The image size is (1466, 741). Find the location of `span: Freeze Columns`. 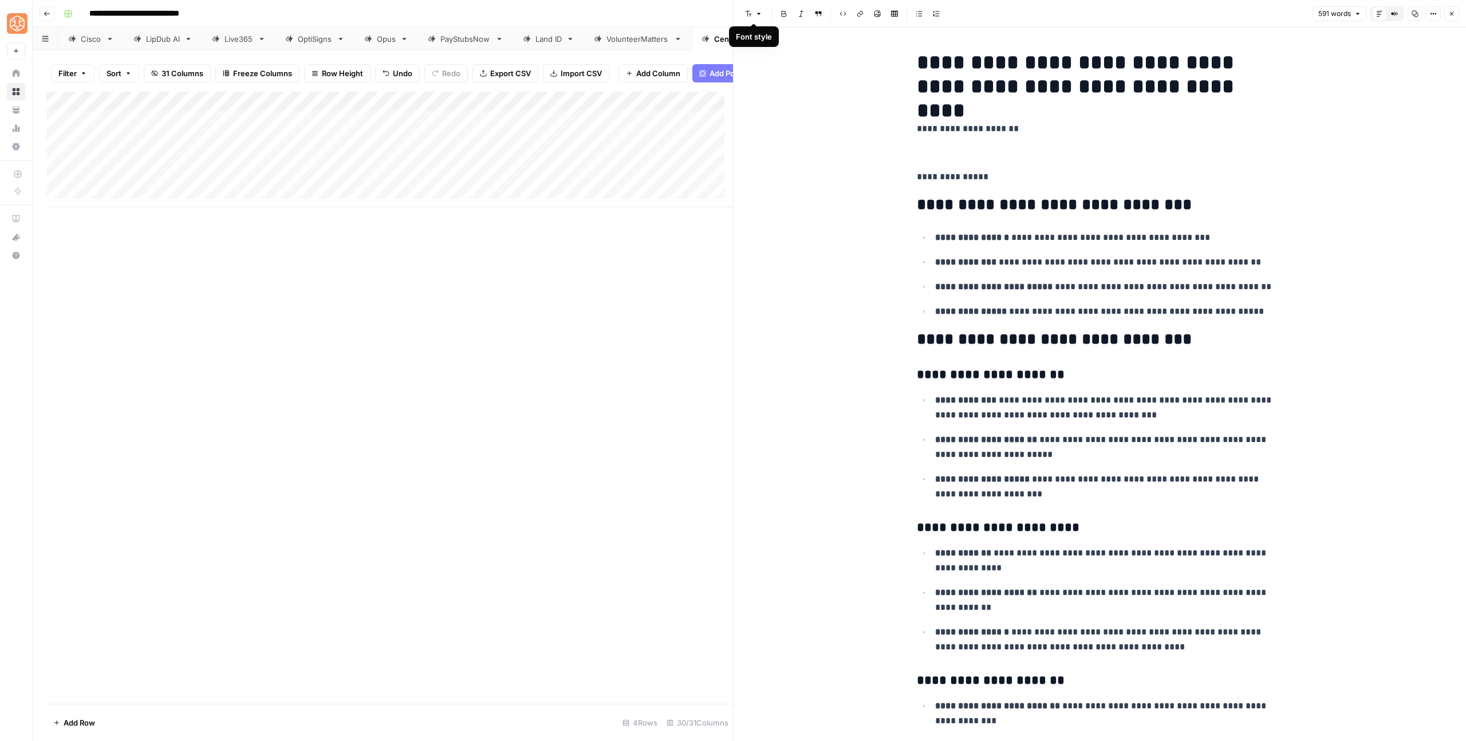

span: Freeze Columns is located at coordinates (262, 73).